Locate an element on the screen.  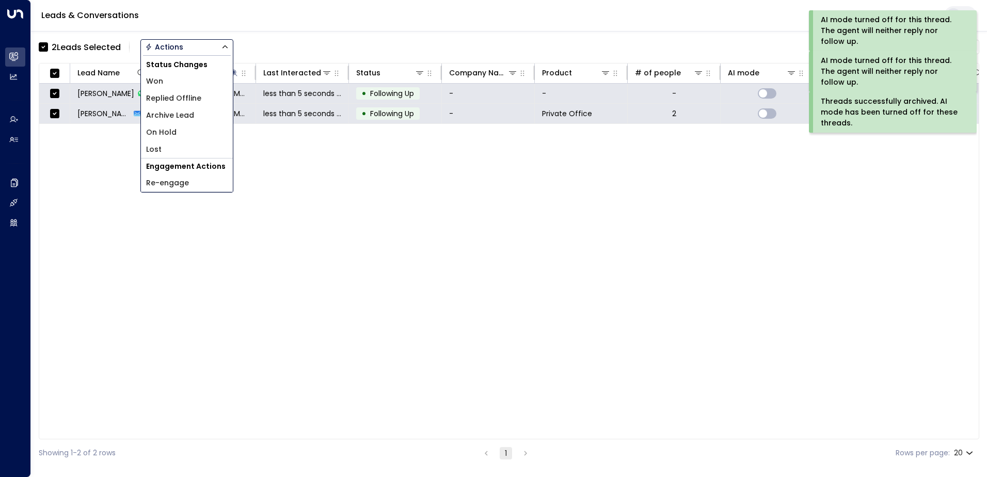
span: Lost is located at coordinates (154, 149).